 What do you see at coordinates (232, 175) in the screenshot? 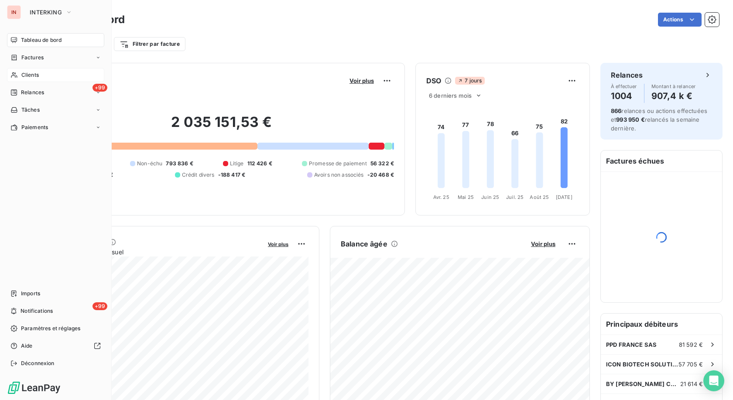
I see `span: -188 417 €` at bounding box center [232, 175].